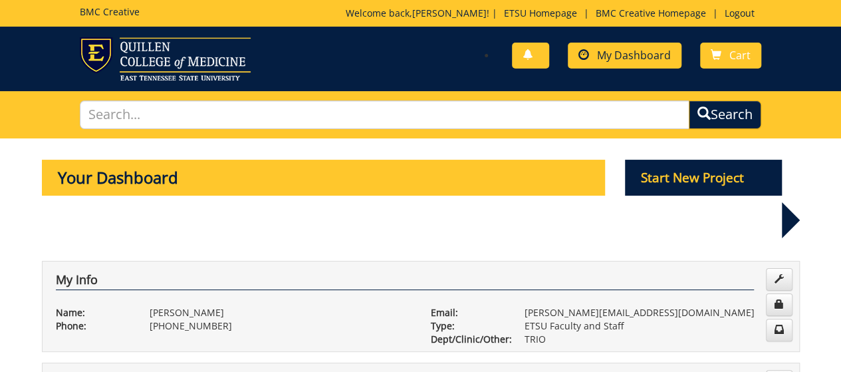  Describe the element at coordinates (655, 339) in the screenshot. I see `p: TRIO` at that location.